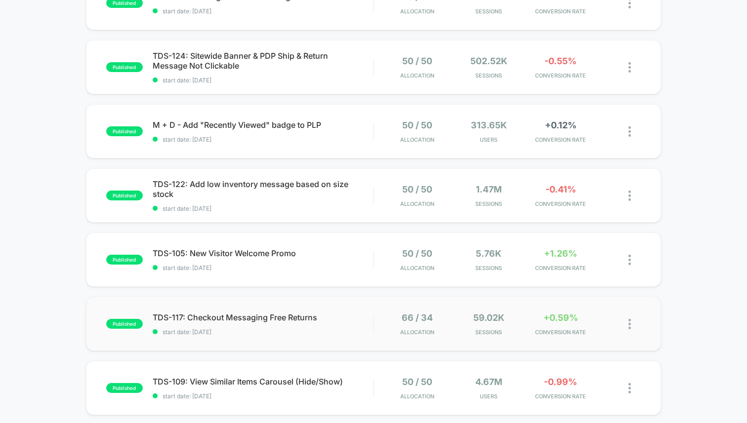 This screenshot has height=423, width=747. What do you see at coordinates (488, 61) in the screenshot?
I see `span: 502.52k` at bounding box center [488, 61].